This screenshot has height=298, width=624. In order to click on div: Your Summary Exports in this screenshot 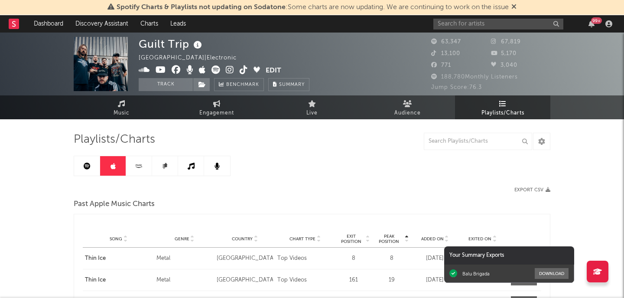, I will do `click(509, 255)`.